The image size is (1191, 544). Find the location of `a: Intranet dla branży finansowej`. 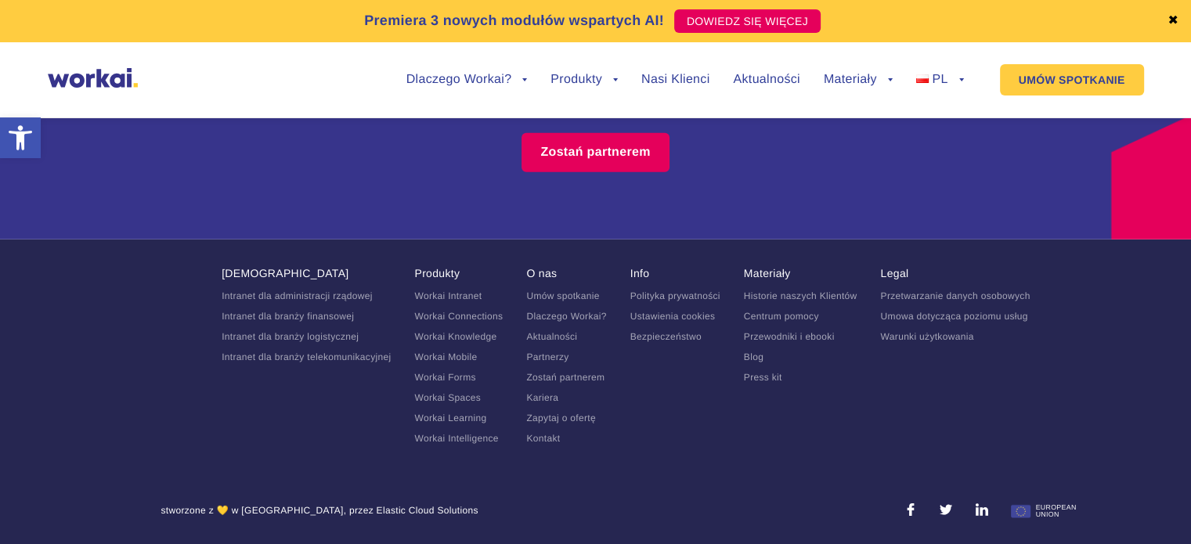

a: Intranet dla branży finansowej is located at coordinates (287, 316).